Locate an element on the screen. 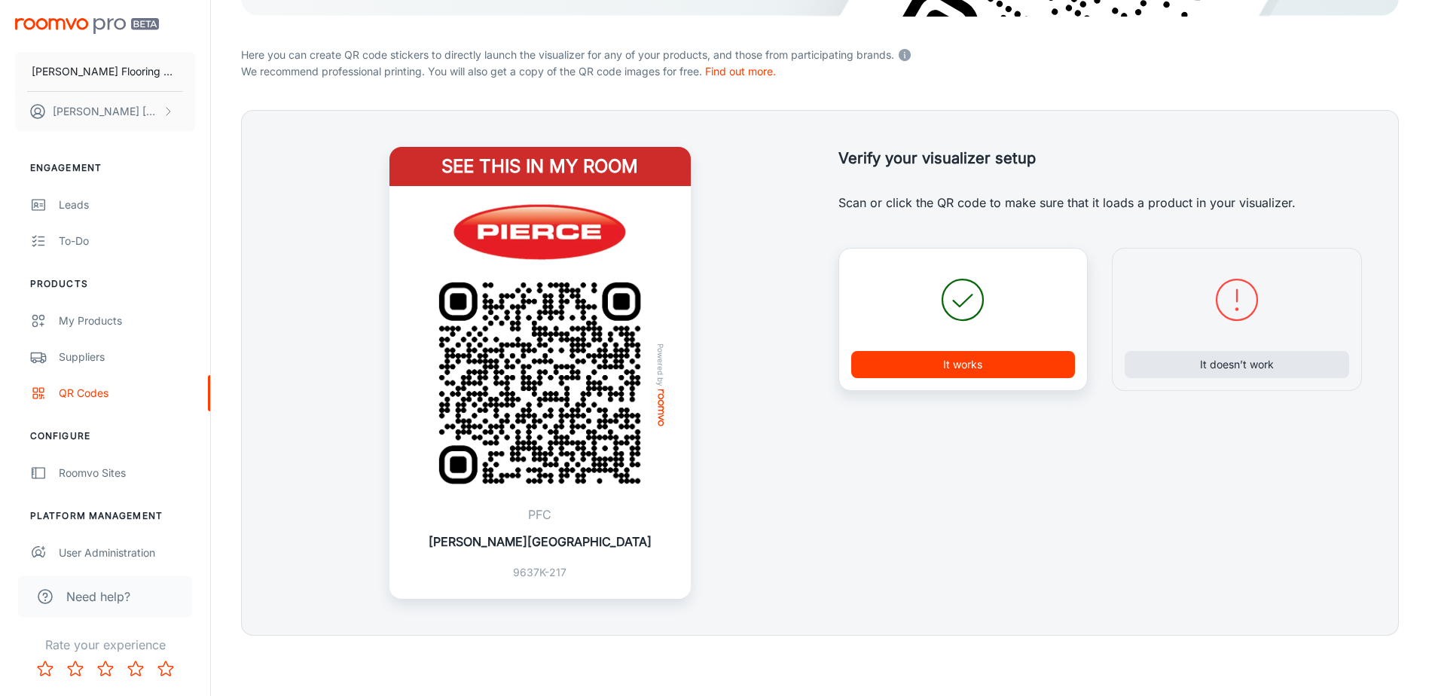  h5: Verify your visualizer setup is located at coordinates (1101, 158).